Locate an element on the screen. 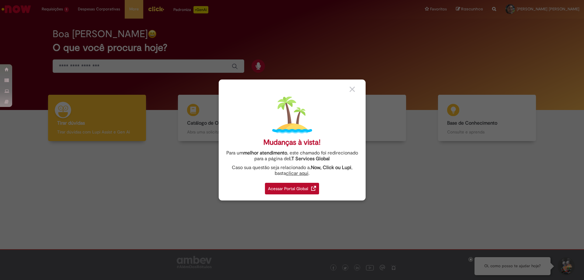 The image size is (584, 280). img: close_button_grey.png is located at coordinates (352, 89).